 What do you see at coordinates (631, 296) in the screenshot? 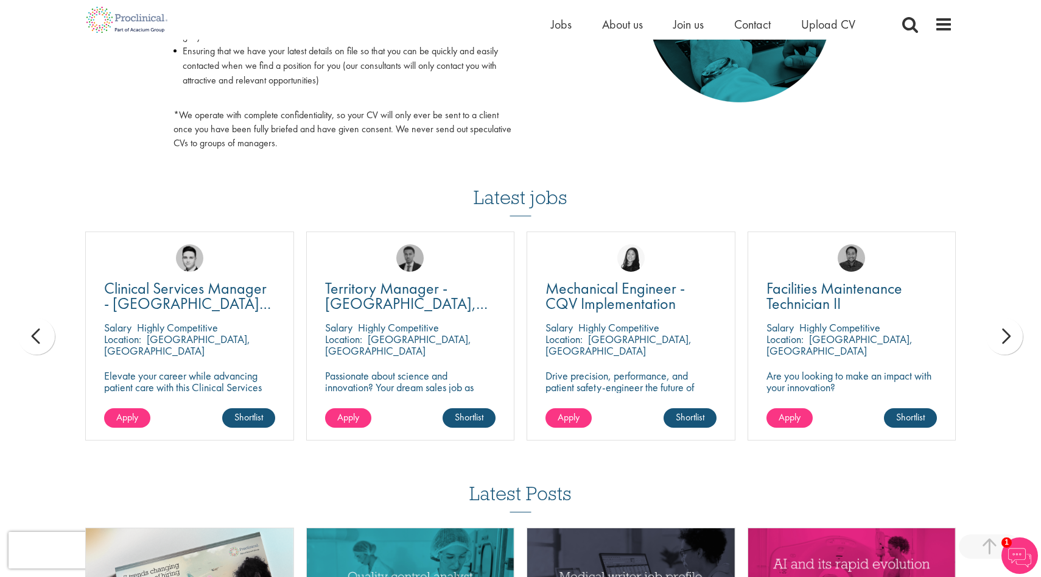
I see `a: Mechanical Engineer - CQV Implementation` at bounding box center [631, 296].